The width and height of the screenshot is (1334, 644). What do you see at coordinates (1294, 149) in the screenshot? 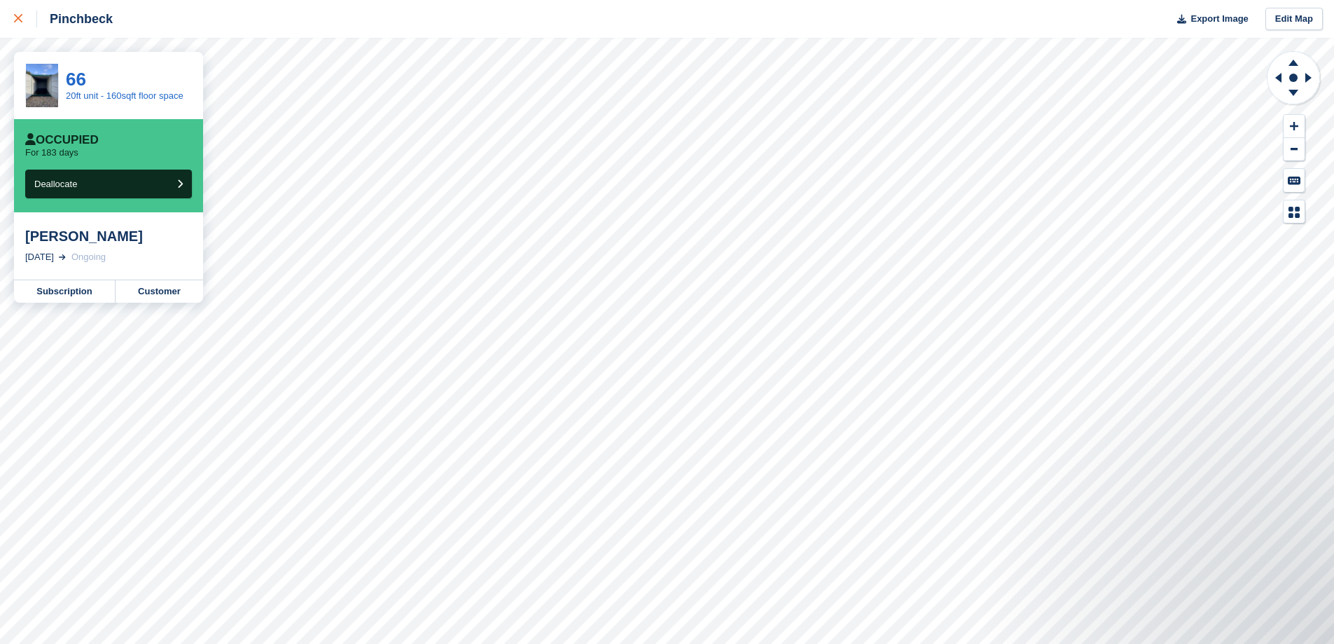
I see `button: Zoom Out` at bounding box center [1294, 149].